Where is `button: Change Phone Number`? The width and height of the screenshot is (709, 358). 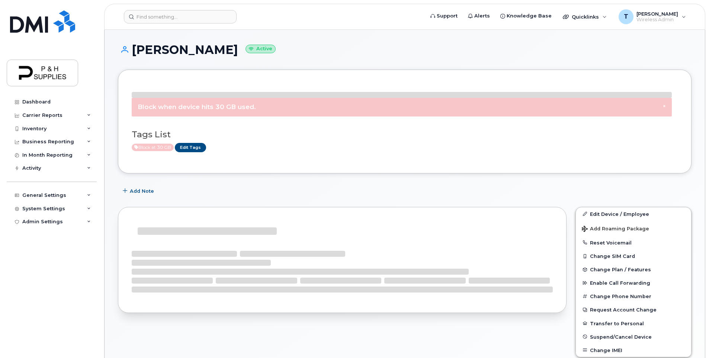 button: Change Phone Number is located at coordinates (633, 296).